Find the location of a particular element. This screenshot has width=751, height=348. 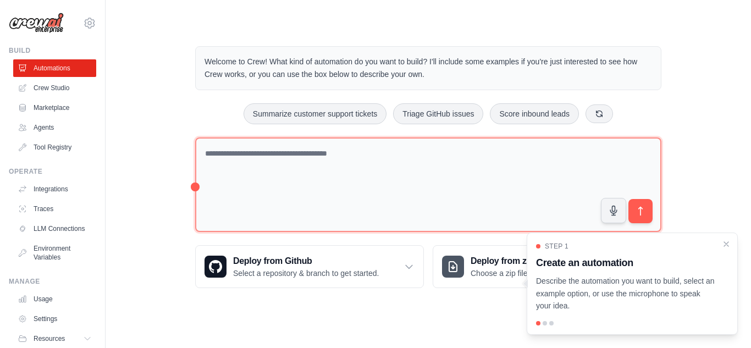

button: Summarize customer support tickets is located at coordinates (315, 114).